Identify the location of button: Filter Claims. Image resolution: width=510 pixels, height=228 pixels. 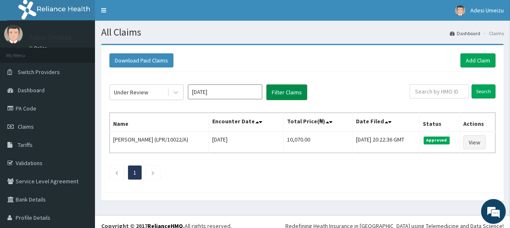
(287, 92).